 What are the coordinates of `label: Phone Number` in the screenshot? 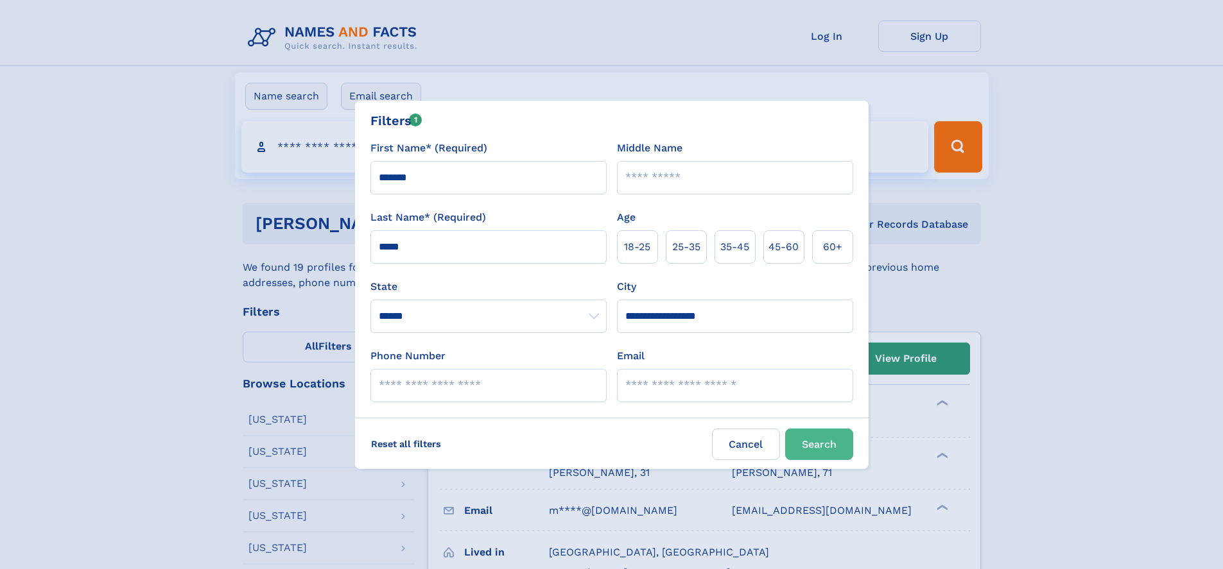 It's located at (408, 356).